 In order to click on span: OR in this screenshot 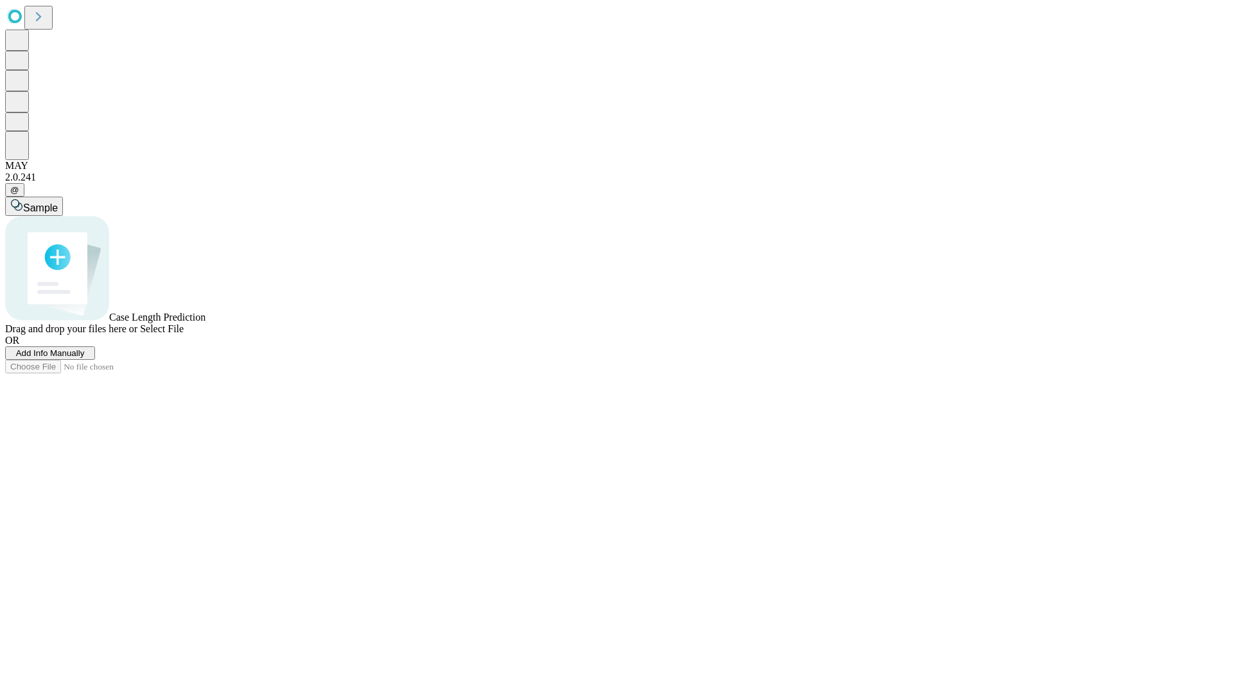, I will do `click(12, 340)`.